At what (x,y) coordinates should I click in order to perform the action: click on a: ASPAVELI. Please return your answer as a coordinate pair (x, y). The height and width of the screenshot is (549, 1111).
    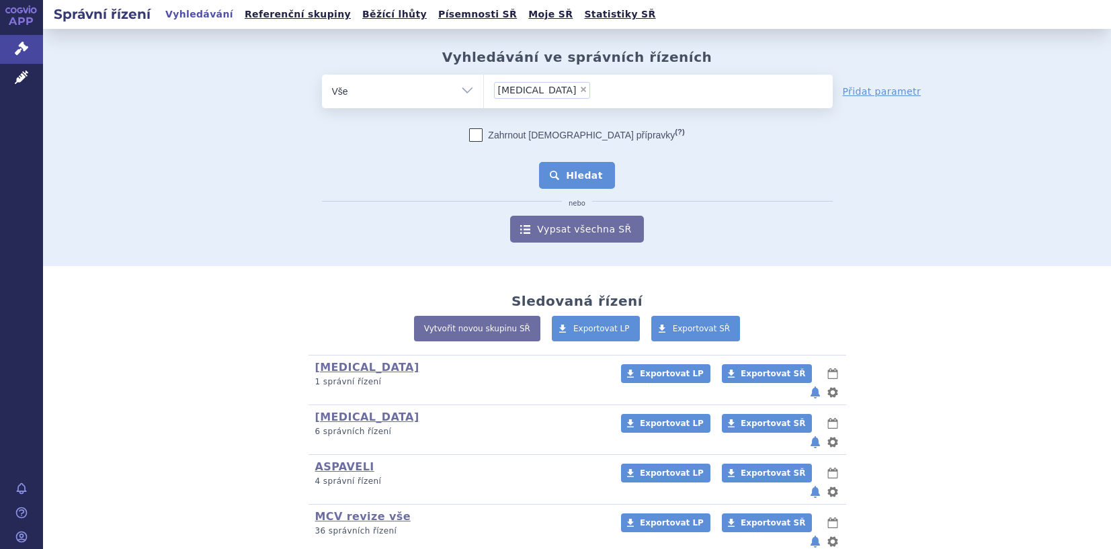
    Looking at the image, I should click on (345, 467).